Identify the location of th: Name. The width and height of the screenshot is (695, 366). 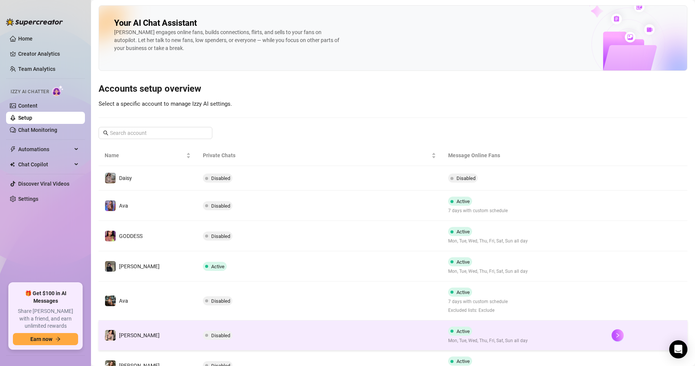
(147, 155).